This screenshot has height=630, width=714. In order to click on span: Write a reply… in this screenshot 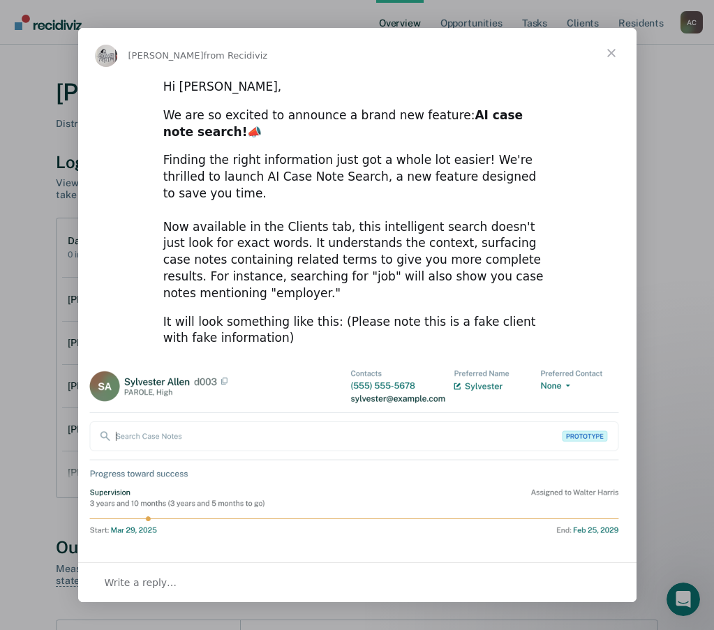, I will do `click(141, 582)`.